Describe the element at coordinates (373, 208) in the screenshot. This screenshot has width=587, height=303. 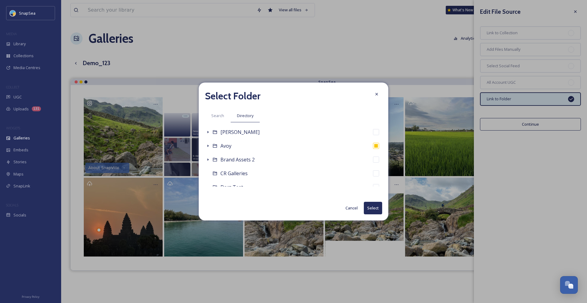
I see `button: Select` at that location.